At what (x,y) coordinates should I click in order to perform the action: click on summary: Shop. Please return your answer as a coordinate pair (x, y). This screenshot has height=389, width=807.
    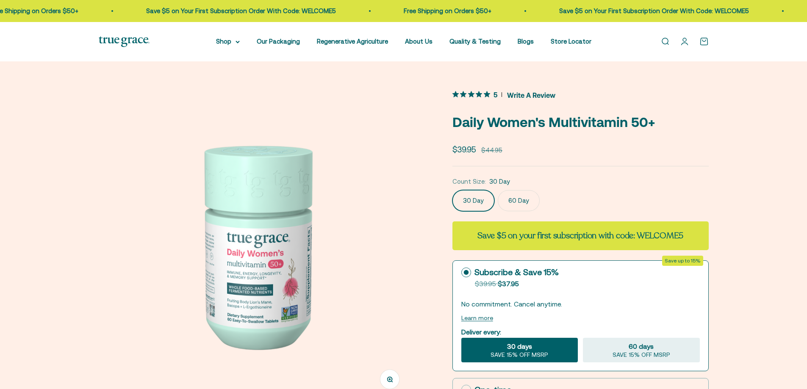
    Looking at the image, I should click on (228, 41).